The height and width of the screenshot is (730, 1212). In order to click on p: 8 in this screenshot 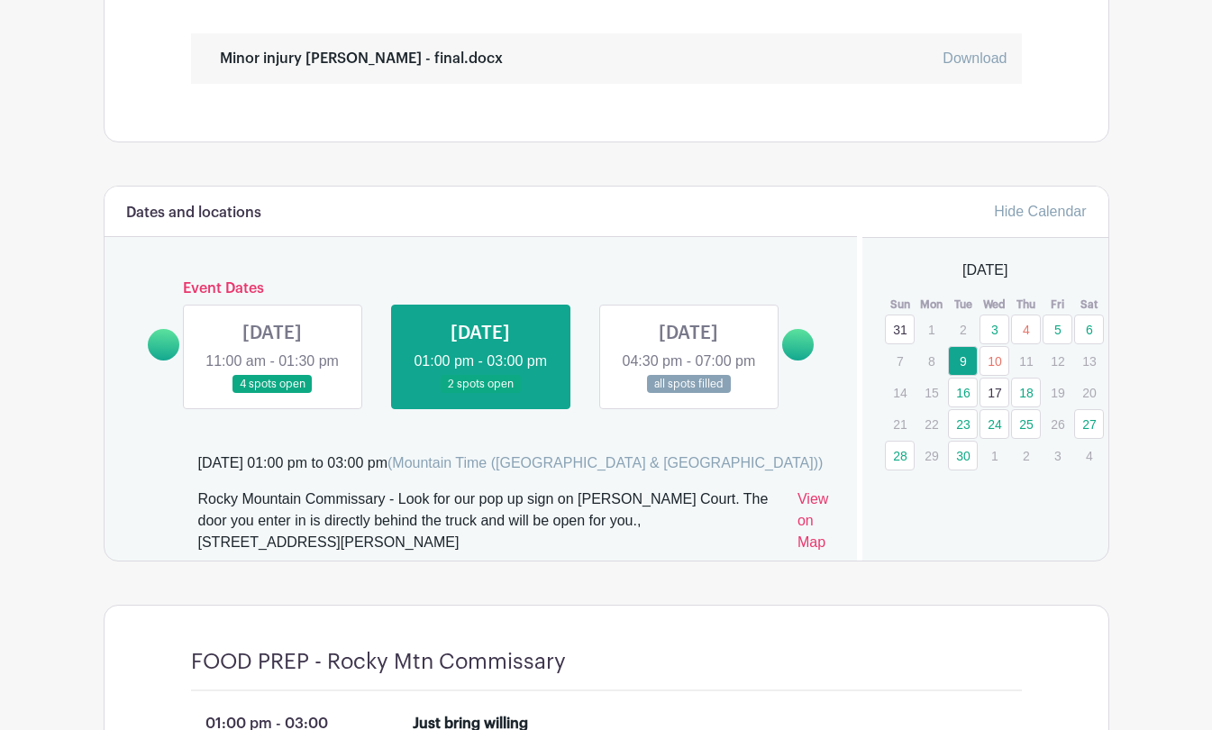, I will do `click(931, 360)`.